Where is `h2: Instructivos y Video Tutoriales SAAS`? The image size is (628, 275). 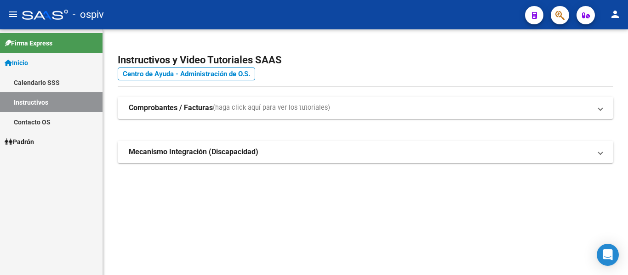 h2: Instructivos y Video Tutoriales SAAS is located at coordinates (365, 60).